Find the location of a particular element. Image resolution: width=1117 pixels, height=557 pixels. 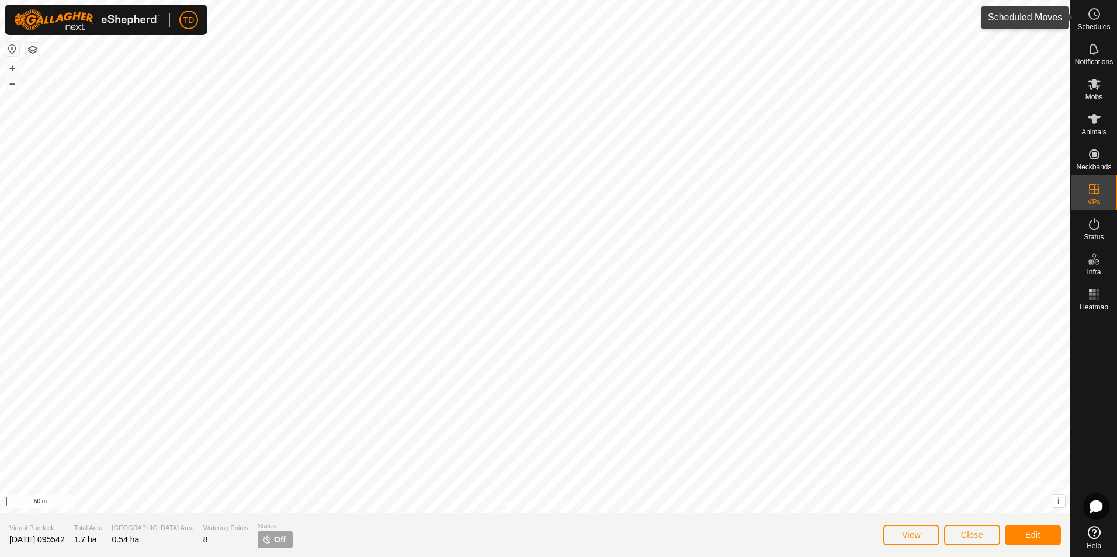

span: VPs is located at coordinates (1093, 202).